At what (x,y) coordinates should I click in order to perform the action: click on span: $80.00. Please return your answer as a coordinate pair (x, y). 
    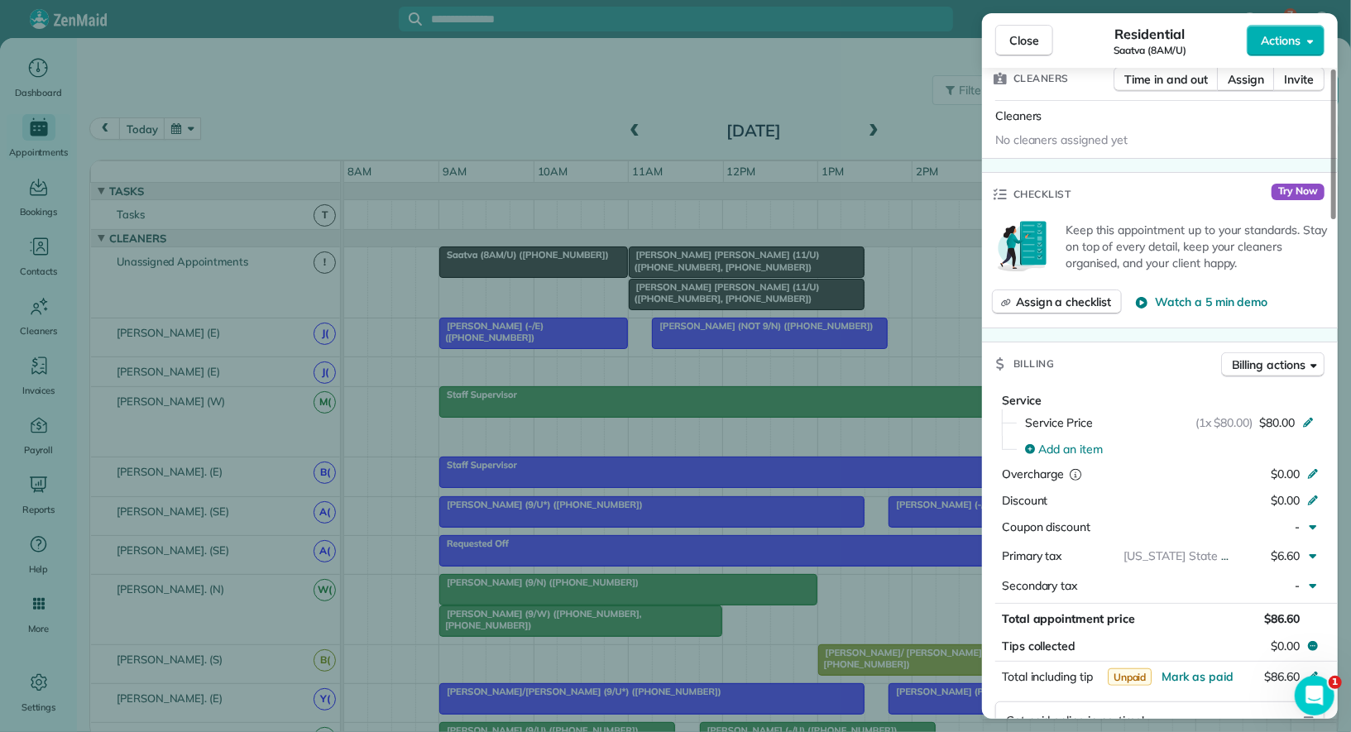
    Looking at the image, I should click on (1277, 423).